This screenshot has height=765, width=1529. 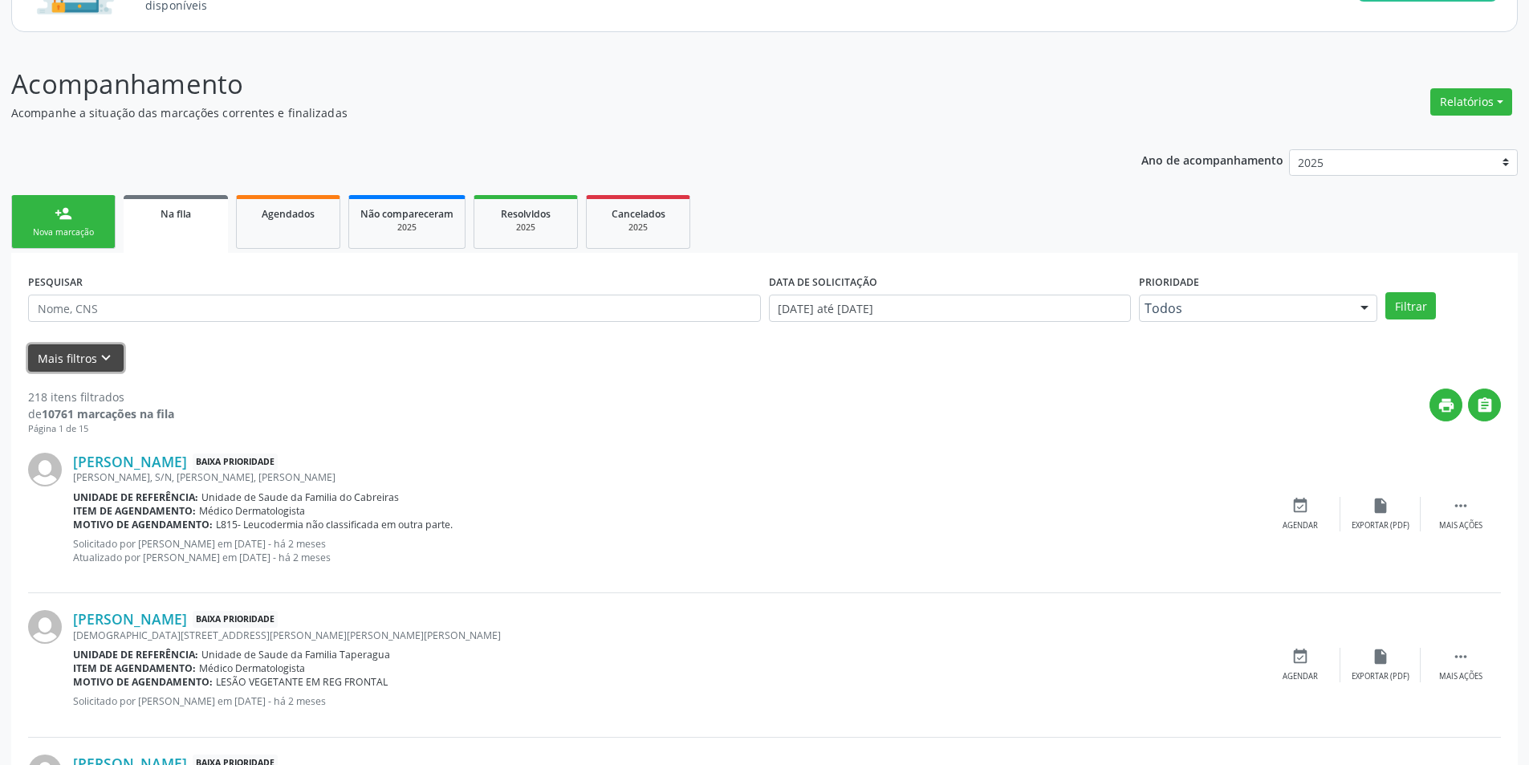 I want to click on span: Não compareceram, so click(x=407, y=214).